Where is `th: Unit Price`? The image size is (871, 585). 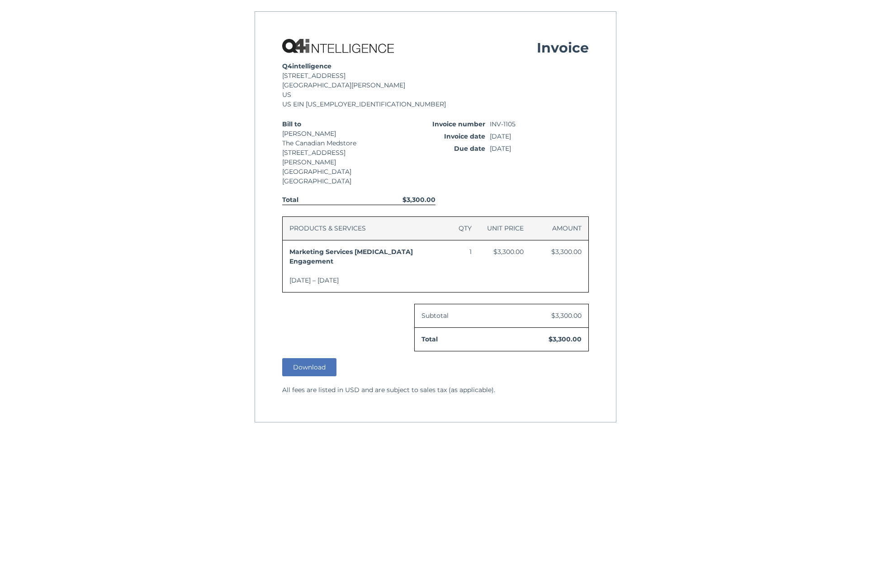 th: Unit Price is located at coordinates (504, 228).